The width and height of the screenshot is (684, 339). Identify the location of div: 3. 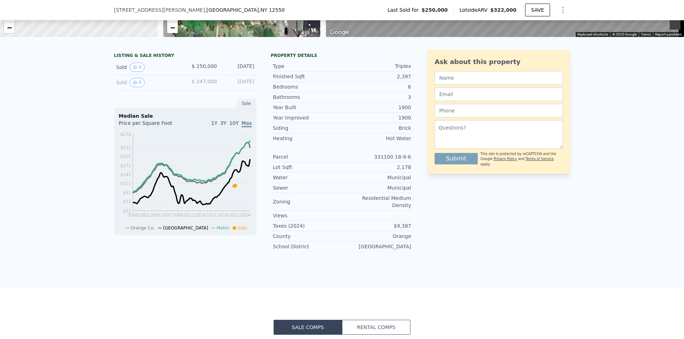
(377, 97).